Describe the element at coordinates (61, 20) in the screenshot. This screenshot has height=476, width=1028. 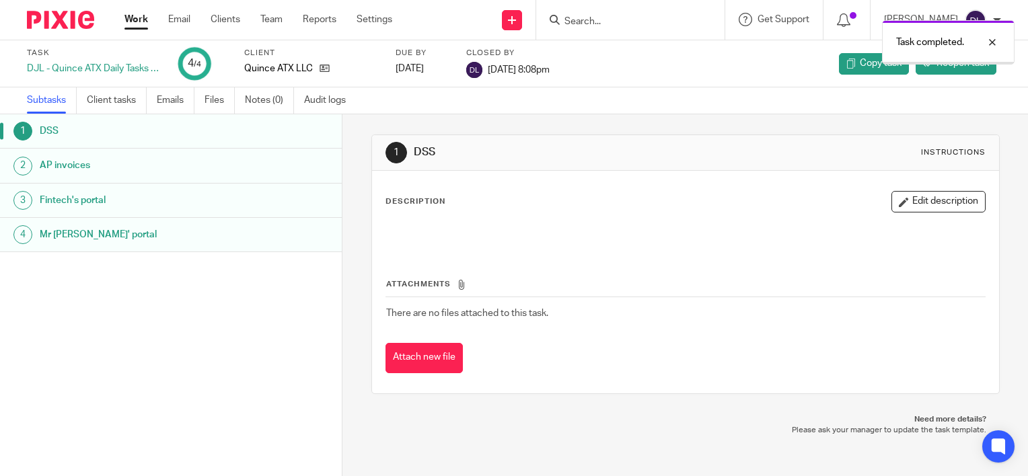
I see `img: Pixie` at that location.